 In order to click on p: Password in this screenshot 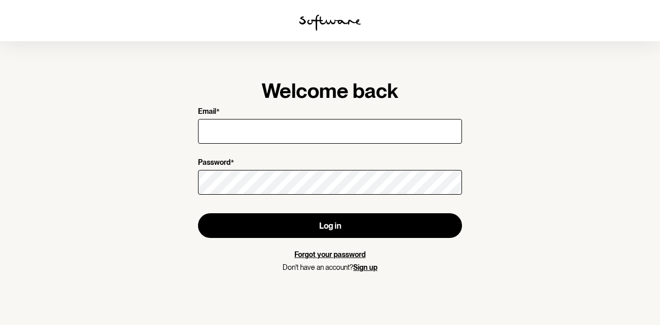, I will do `click(214, 163)`.